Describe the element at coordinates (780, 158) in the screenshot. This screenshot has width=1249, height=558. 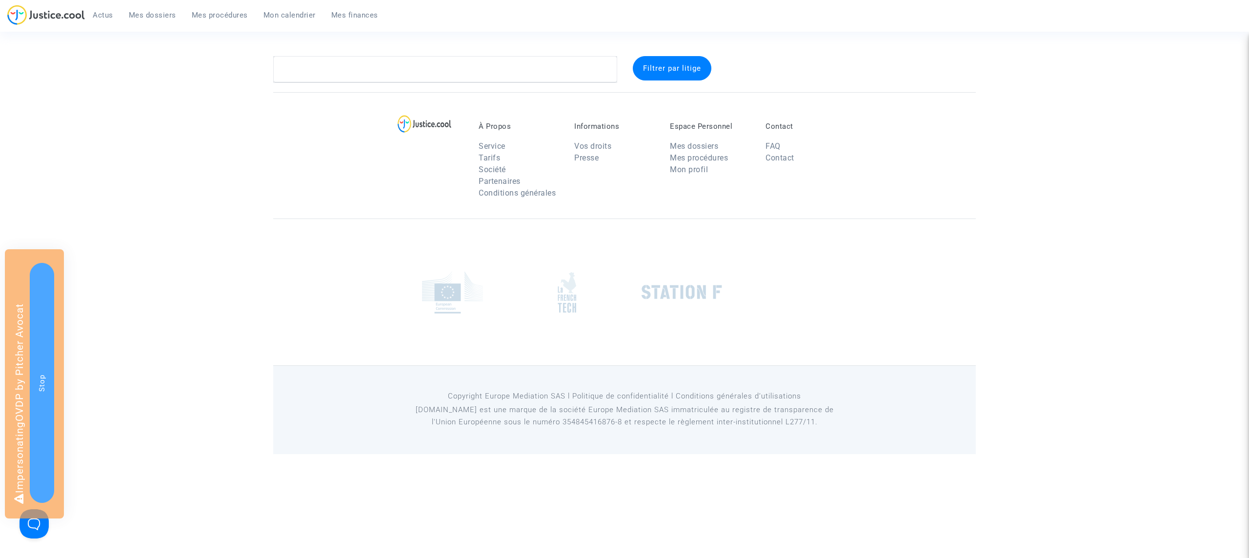
I see `a: Contact` at that location.